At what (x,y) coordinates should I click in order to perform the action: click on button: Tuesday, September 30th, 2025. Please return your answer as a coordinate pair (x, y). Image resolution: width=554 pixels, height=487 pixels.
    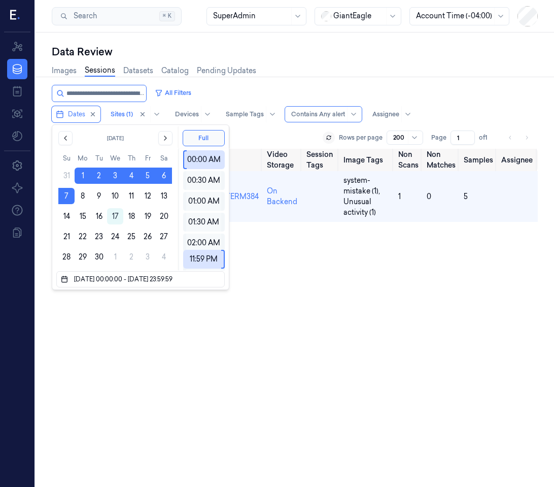
    Looking at the image, I should click on (99, 257).